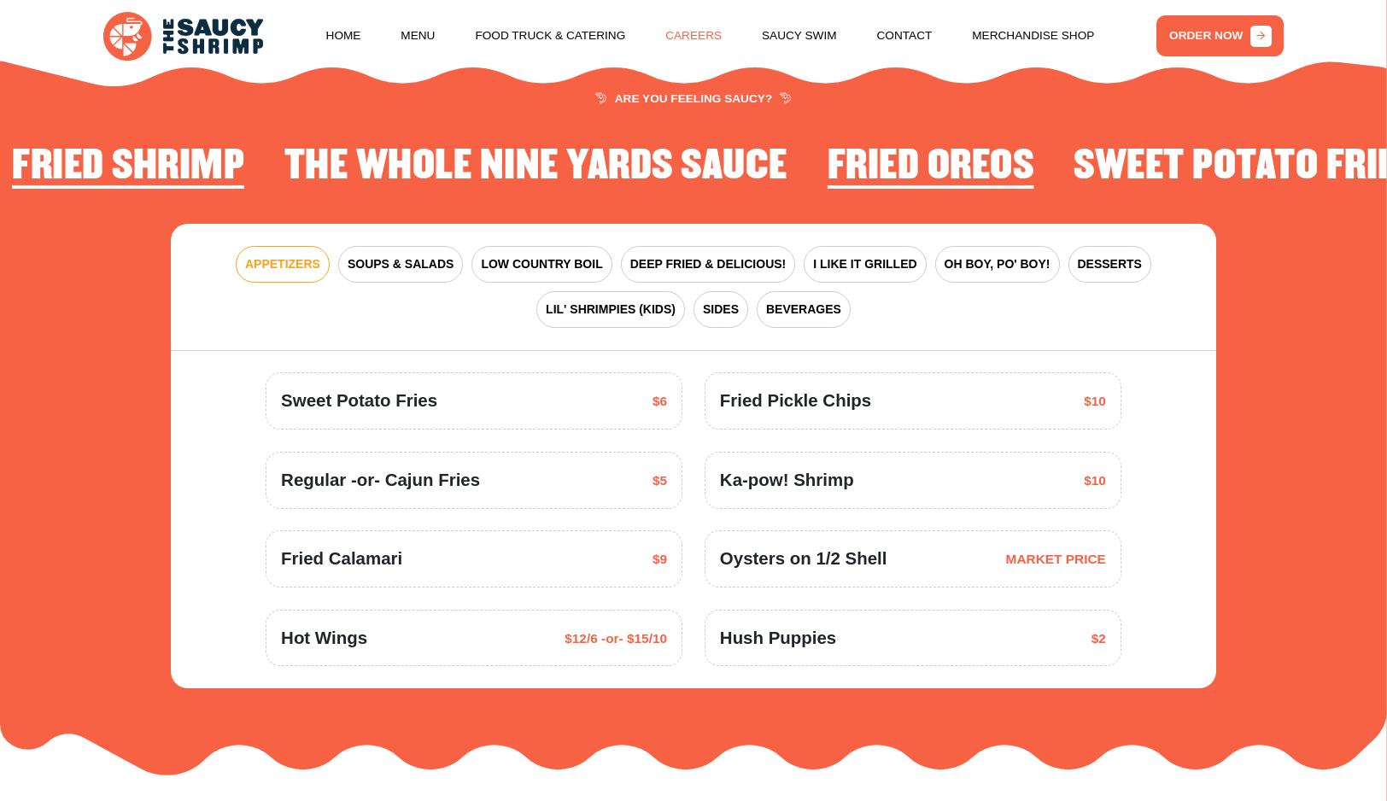  I want to click on span: Oysters on 1/2 Shell, so click(804, 559).